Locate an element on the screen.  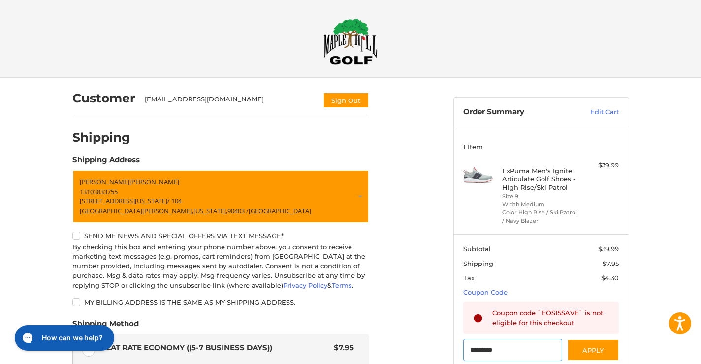
legend: Shipping Method is located at coordinates (105, 326).